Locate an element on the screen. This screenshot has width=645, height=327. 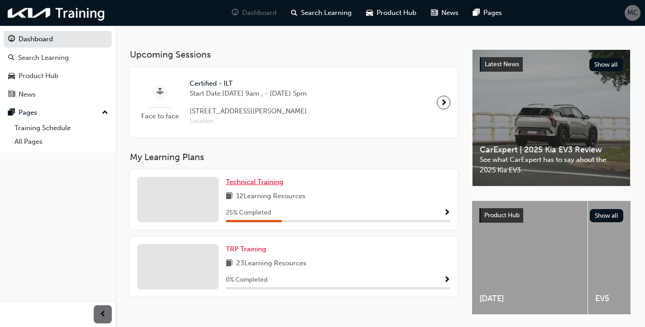
a: news-iconNews is located at coordinates (445, 13).